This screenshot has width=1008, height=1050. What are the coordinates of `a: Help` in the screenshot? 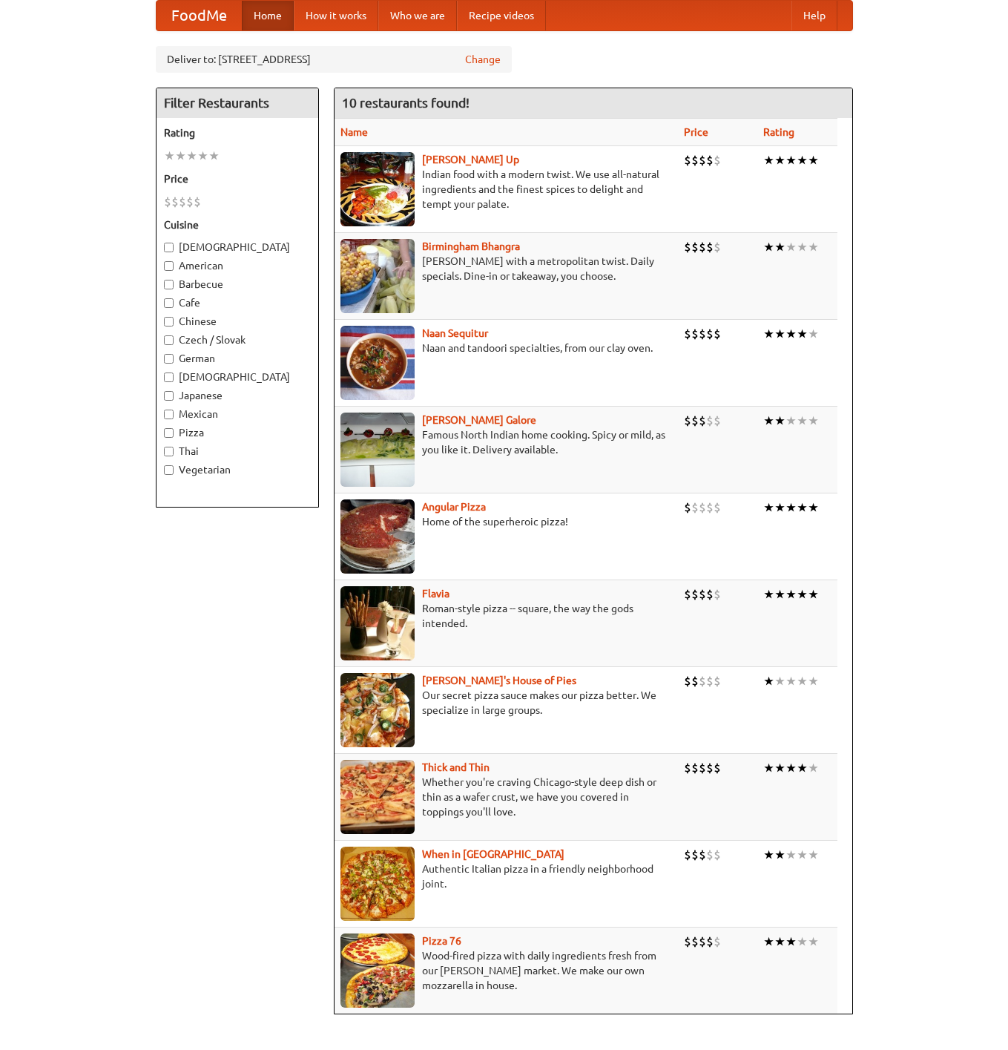 It's located at (815, 16).